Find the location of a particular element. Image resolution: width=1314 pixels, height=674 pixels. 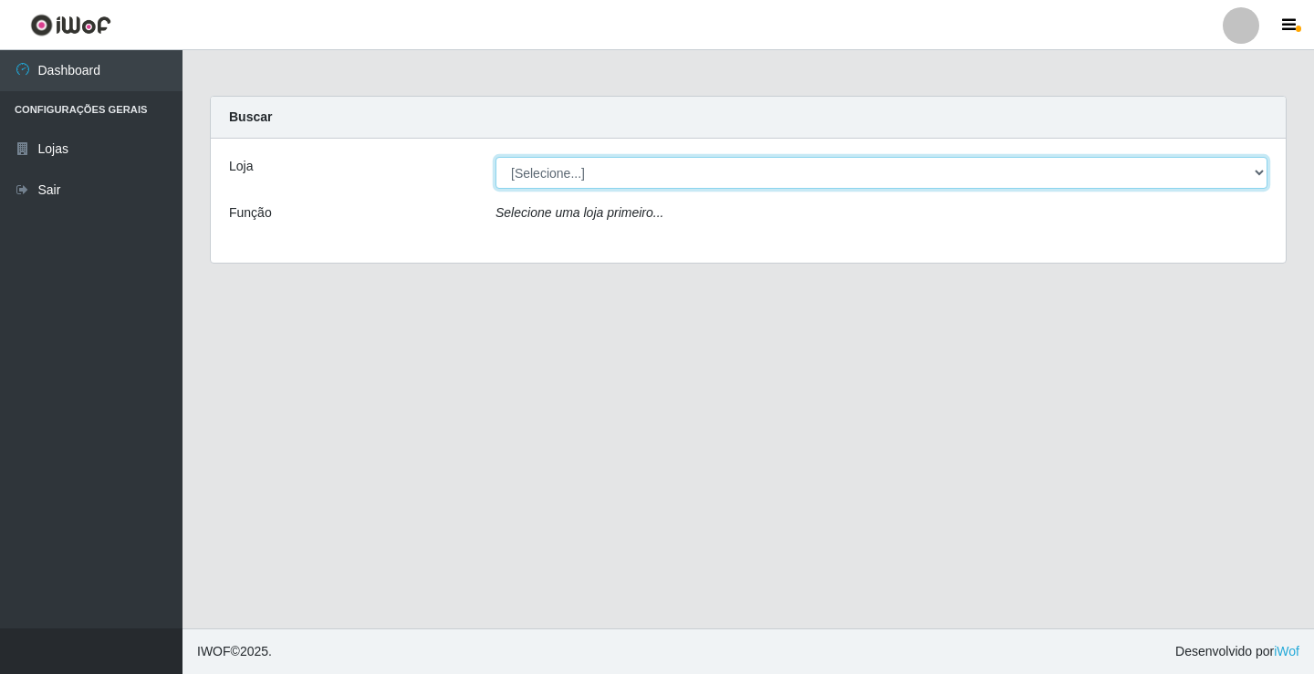

img: CoreUI Logo is located at coordinates (70, 25).